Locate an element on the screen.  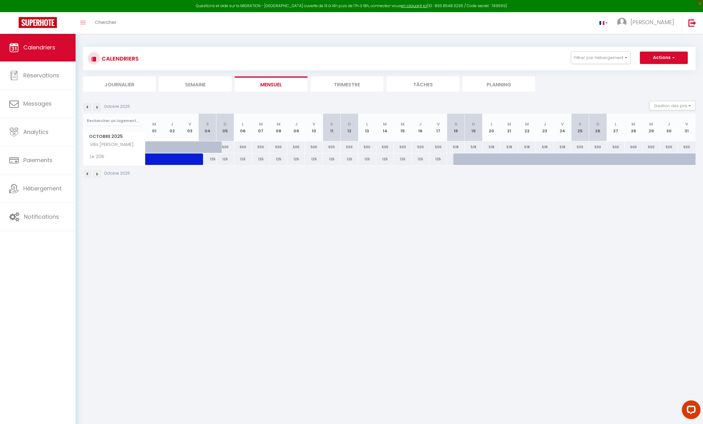
span: Paiements is located at coordinates (38, 160).